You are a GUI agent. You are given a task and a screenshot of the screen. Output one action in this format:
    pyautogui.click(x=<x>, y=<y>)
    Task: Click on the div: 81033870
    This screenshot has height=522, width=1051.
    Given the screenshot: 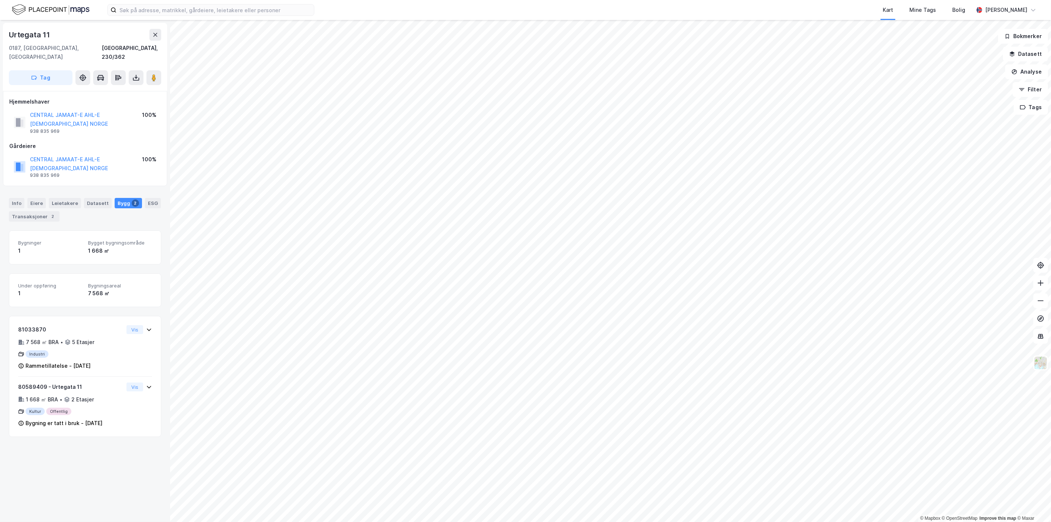 What is the action you would take?
    pyautogui.click(x=71, y=329)
    